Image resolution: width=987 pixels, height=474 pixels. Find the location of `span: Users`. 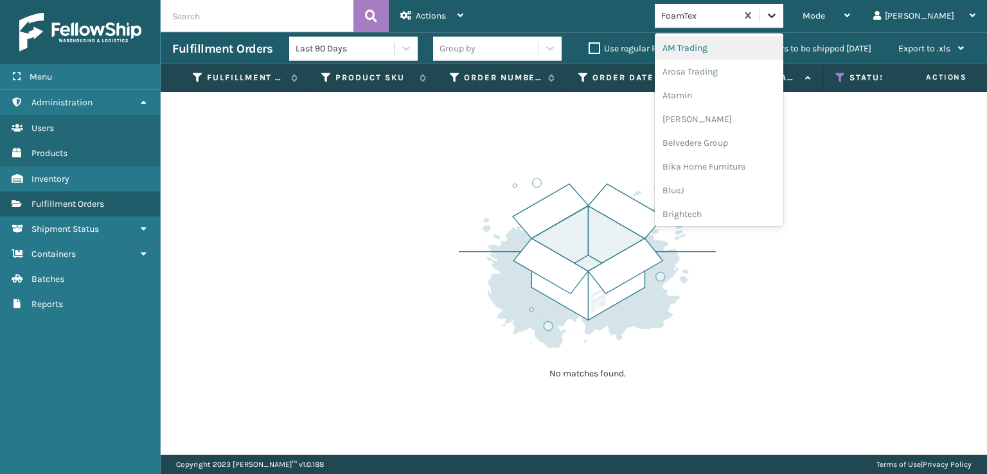

span: Users is located at coordinates (42, 128).